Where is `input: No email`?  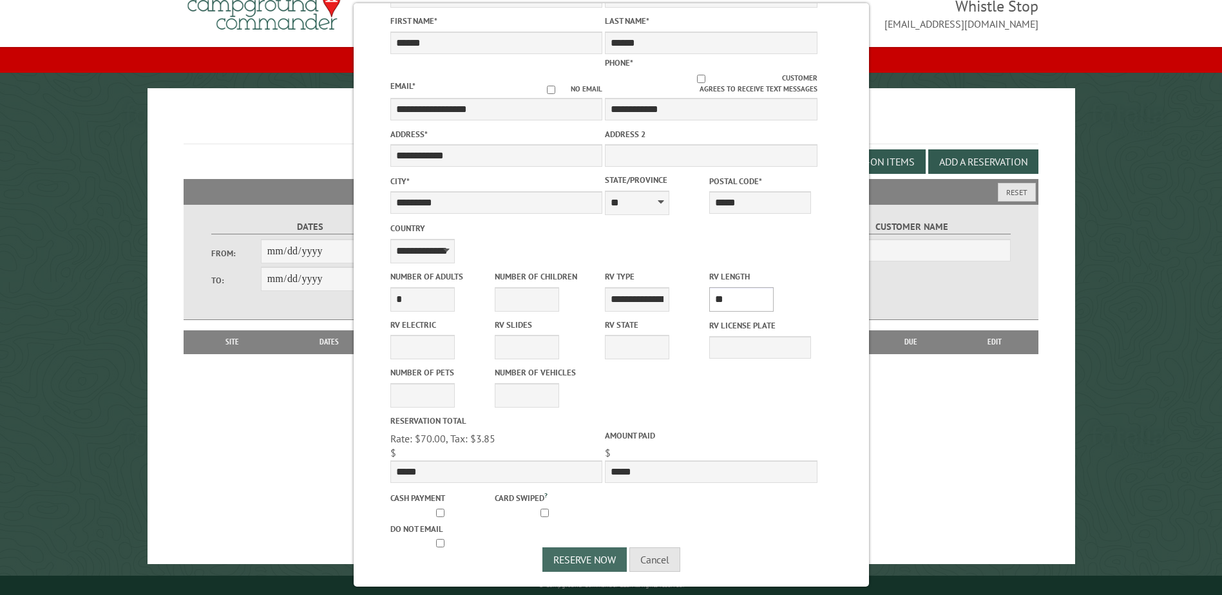 input: No email is located at coordinates (551, 90).